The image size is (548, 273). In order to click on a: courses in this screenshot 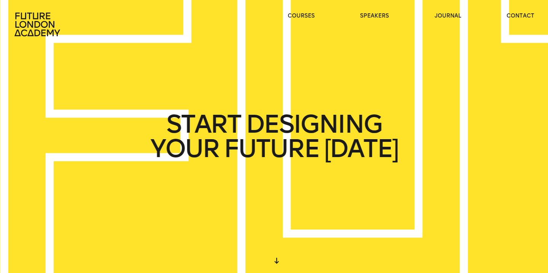, I will do `click(301, 16)`.